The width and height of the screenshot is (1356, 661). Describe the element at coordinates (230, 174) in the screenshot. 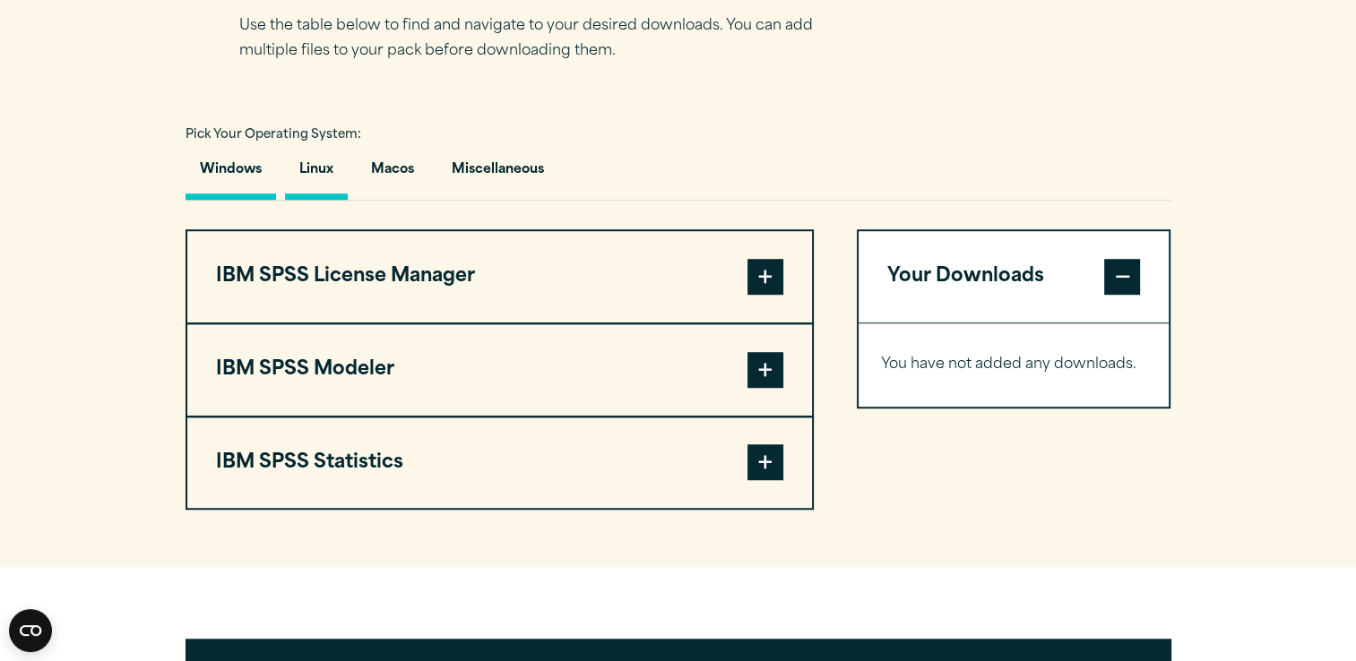

I see `button: Windows` at that location.